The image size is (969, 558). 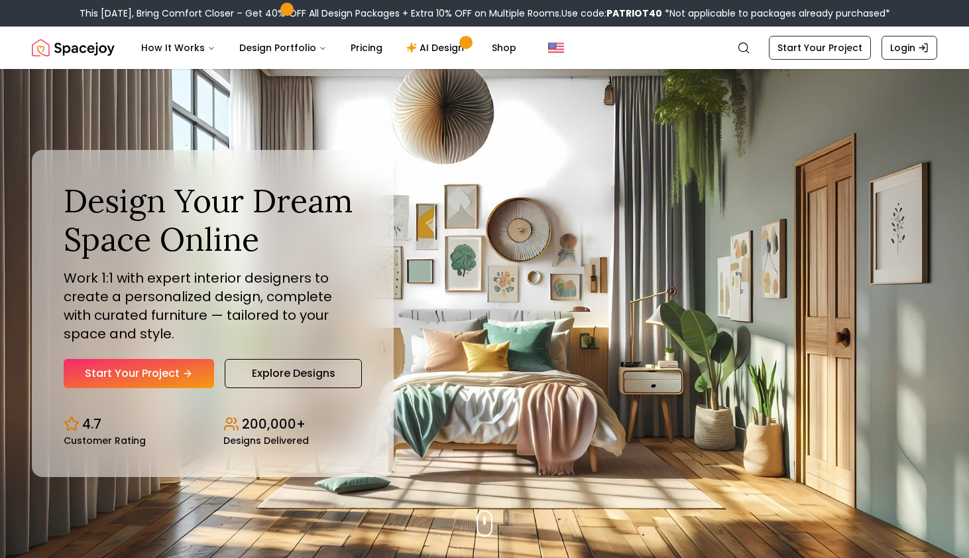 I want to click on small: Customer Rating, so click(x=105, y=440).